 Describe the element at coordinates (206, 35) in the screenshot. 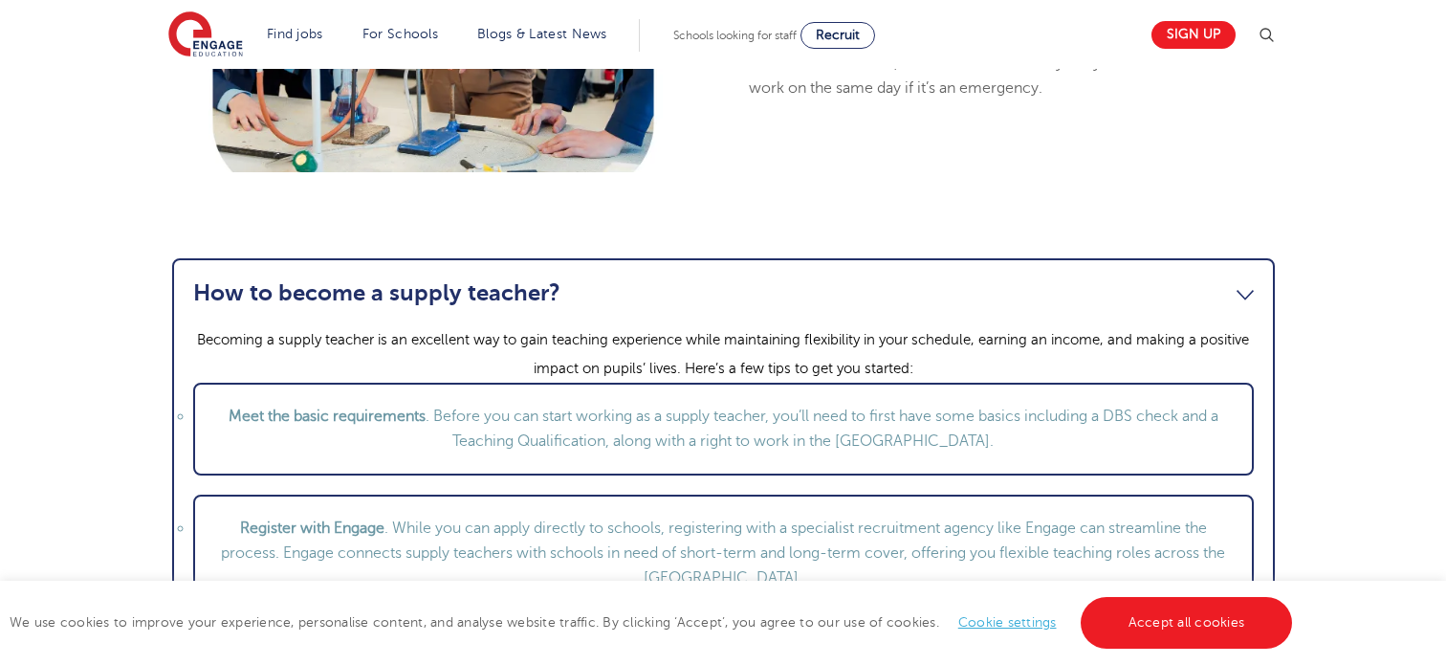

I see `img: Engage Education` at that location.